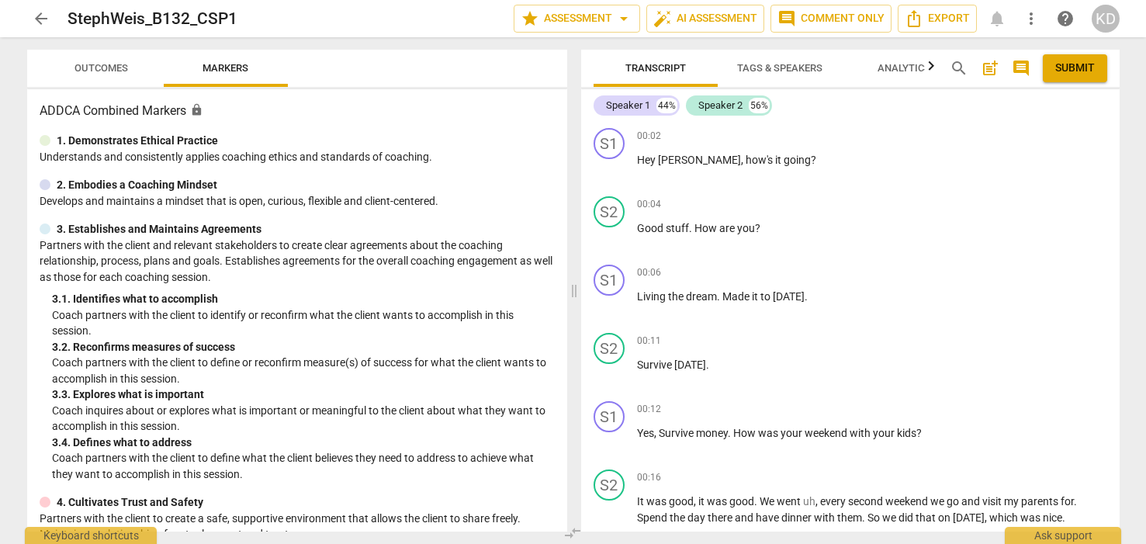 The width and height of the screenshot is (1146, 544). What do you see at coordinates (303, 299) in the screenshot?
I see `div: 3. 1. Identifies what to accomplish` at bounding box center [303, 299].